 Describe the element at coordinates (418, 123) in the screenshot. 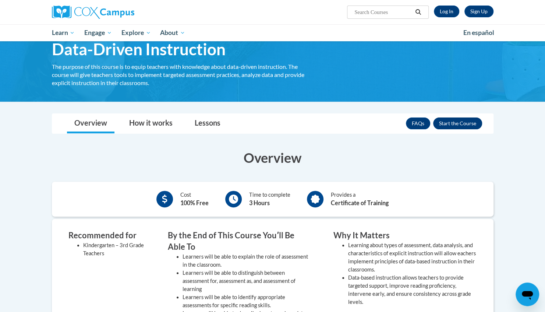

I see `a: FAQs` at that location.